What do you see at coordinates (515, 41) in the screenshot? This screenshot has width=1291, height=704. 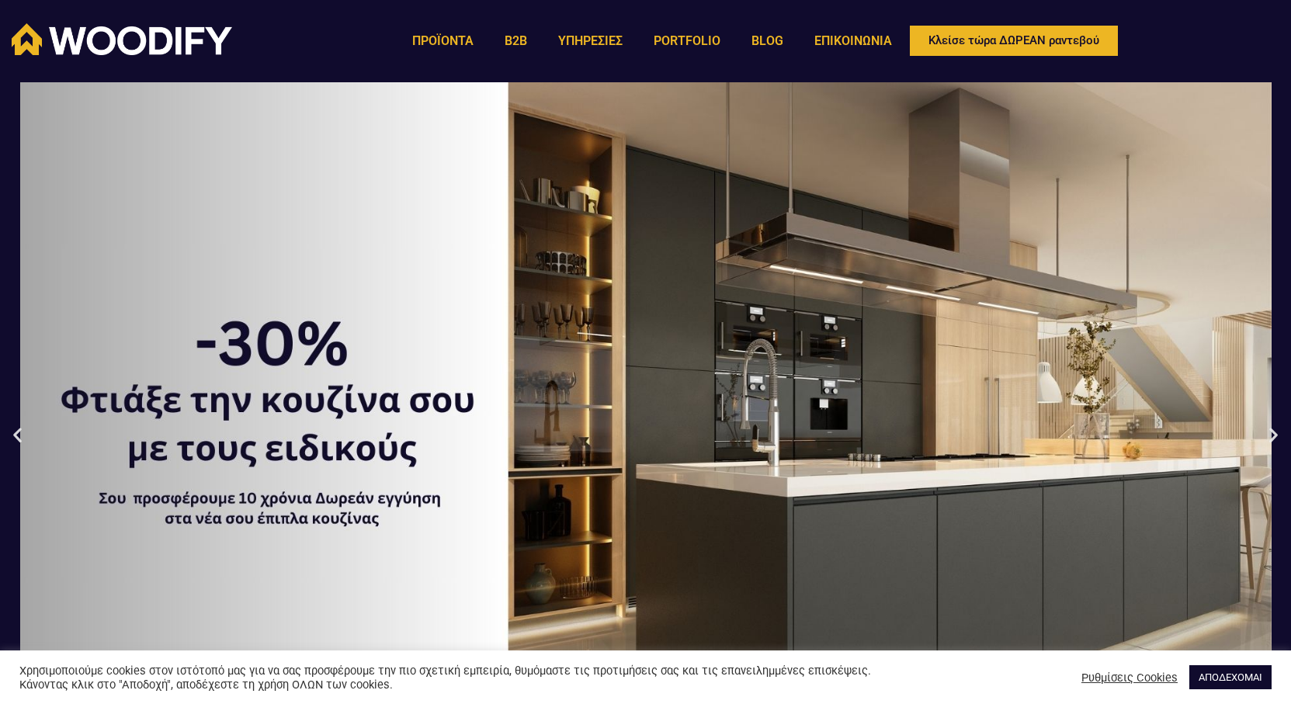 I see `a: B2B` at bounding box center [515, 41].